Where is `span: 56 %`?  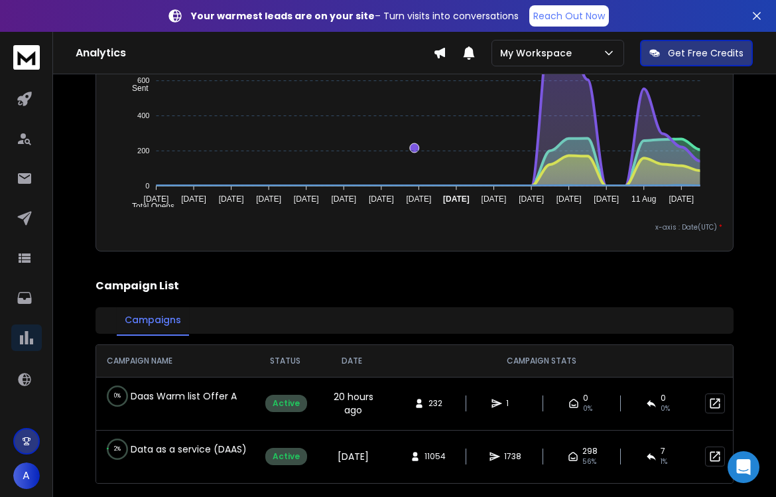 span: 56 % is located at coordinates (589, 462).